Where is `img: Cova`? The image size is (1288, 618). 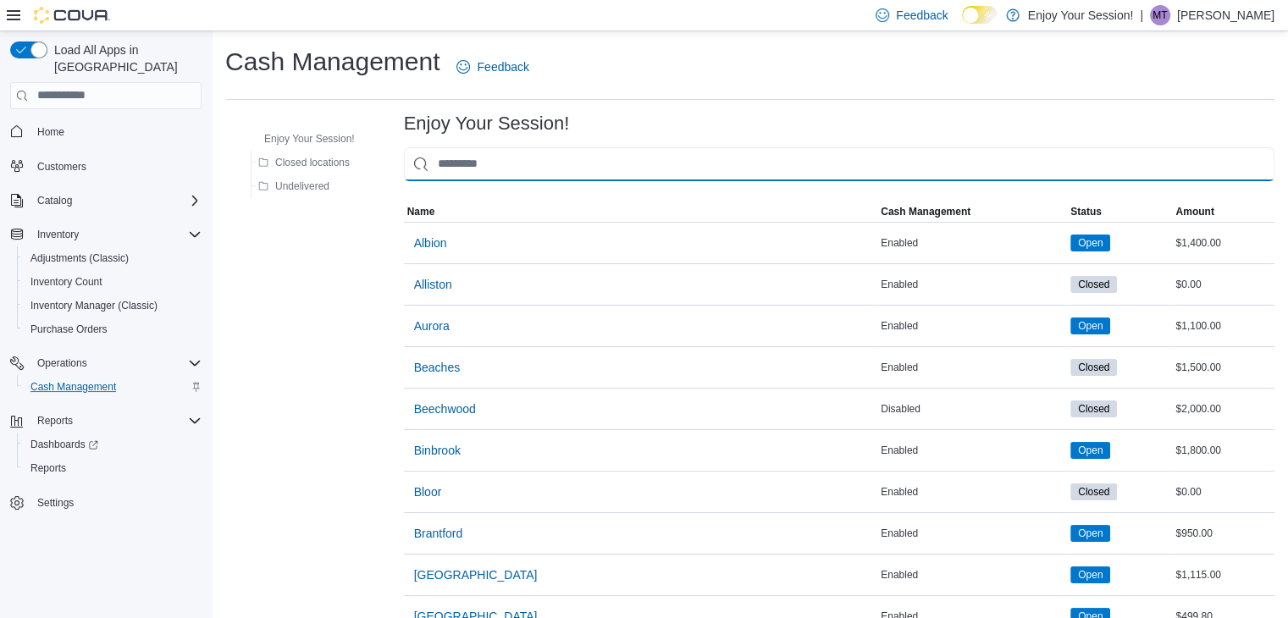 img: Cova is located at coordinates (72, 15).